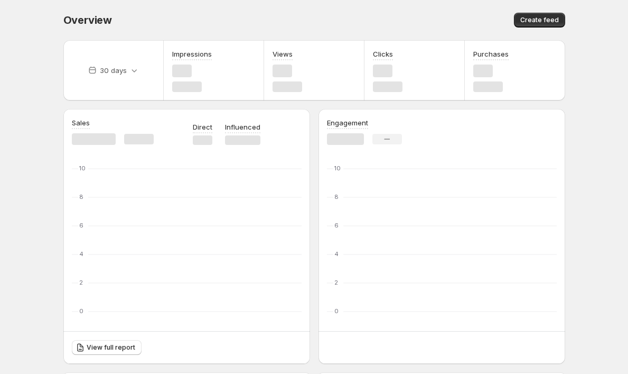 This screenshot has width=628, height=374. What do you see at coordinates (113, 70) in the screenshot?
I see `p: 30 days` at bounding box center [113, 70].